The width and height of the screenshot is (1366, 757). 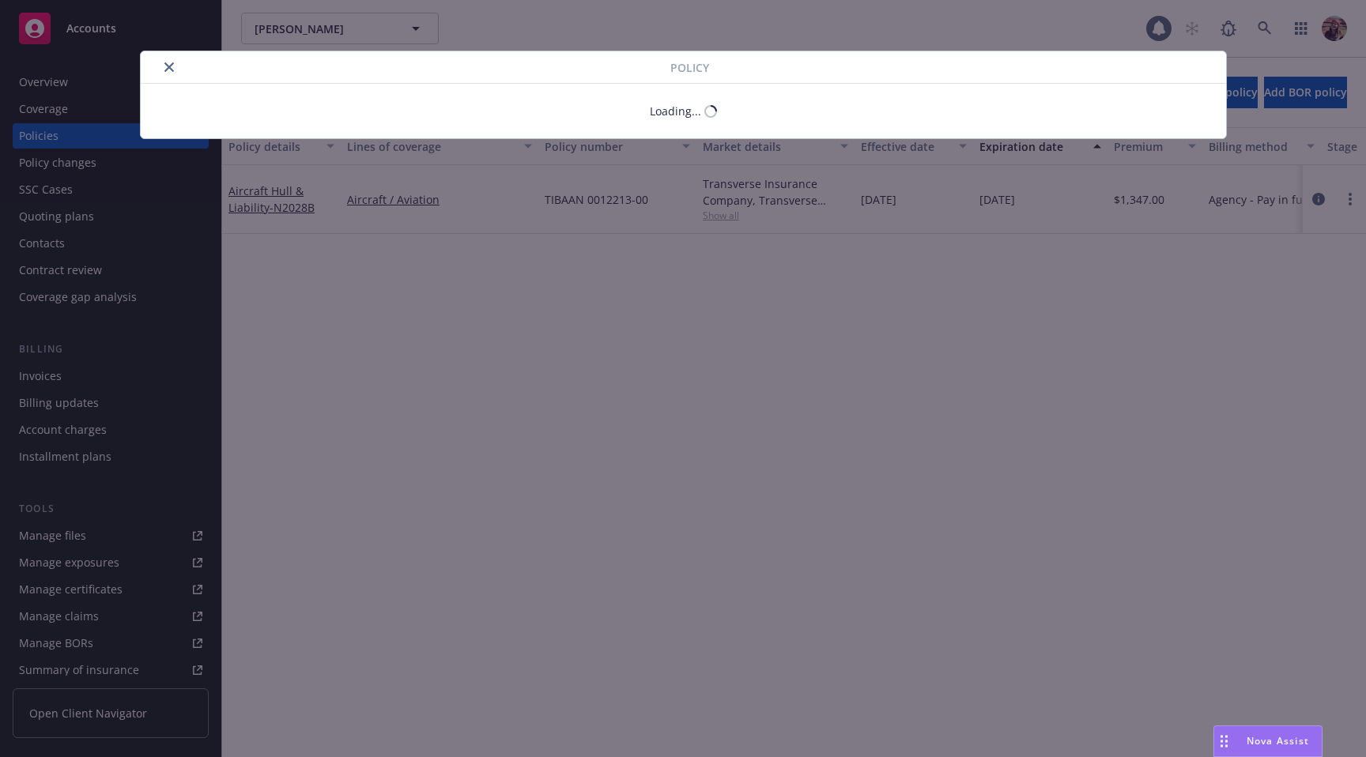 I want to click on button: Nova Assist, so click(x=1268, y=742).